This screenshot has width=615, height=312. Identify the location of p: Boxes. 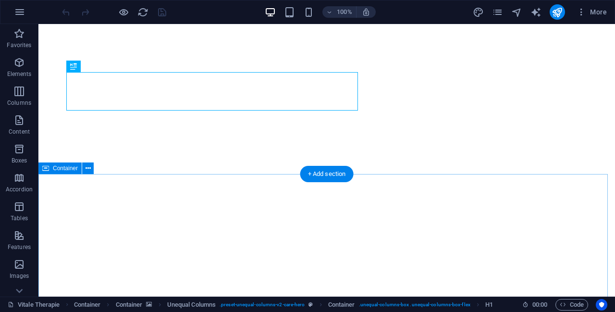
(19, 161).